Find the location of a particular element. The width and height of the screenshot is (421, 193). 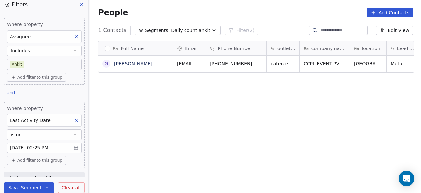

div: Lead Source is located at coordinates (403, 48).